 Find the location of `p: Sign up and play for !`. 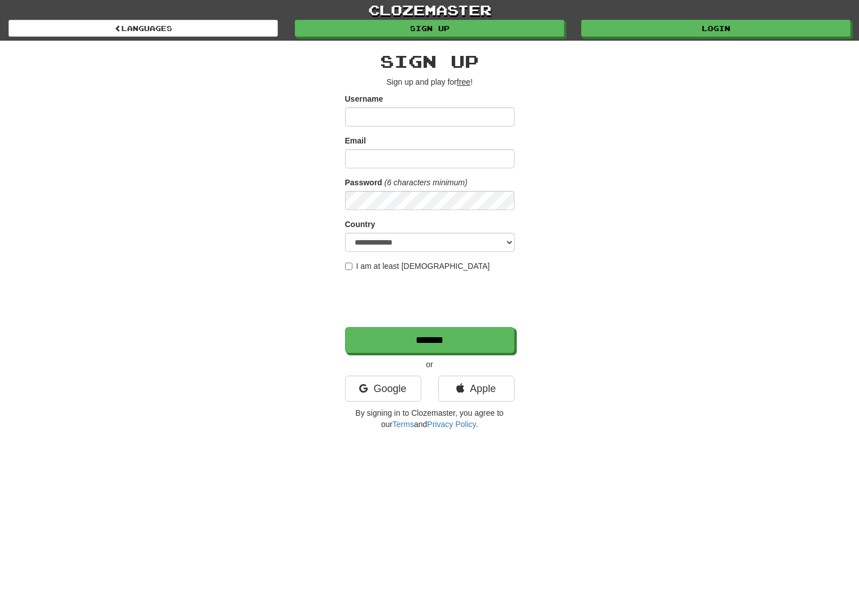

p: Sign up and play for ! is located at coordinates (430, 82).